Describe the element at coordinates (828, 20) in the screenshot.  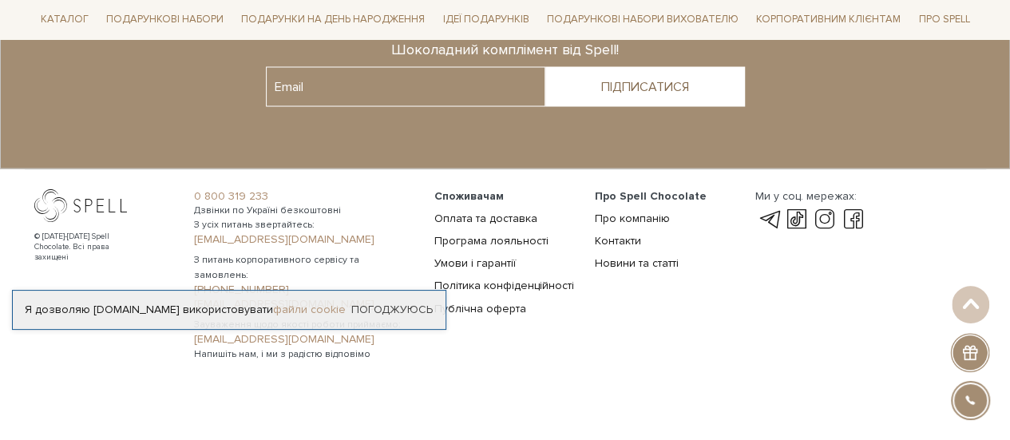
I see `a: Корпоративним клієнтам` at that location.